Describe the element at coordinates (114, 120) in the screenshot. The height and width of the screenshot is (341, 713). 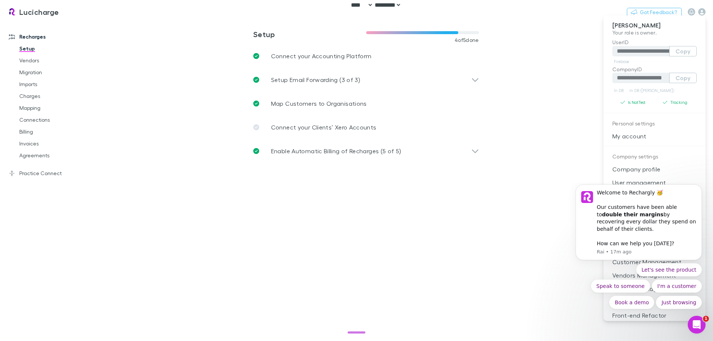
I see `button: Quick reply: Just browsing` at that location.